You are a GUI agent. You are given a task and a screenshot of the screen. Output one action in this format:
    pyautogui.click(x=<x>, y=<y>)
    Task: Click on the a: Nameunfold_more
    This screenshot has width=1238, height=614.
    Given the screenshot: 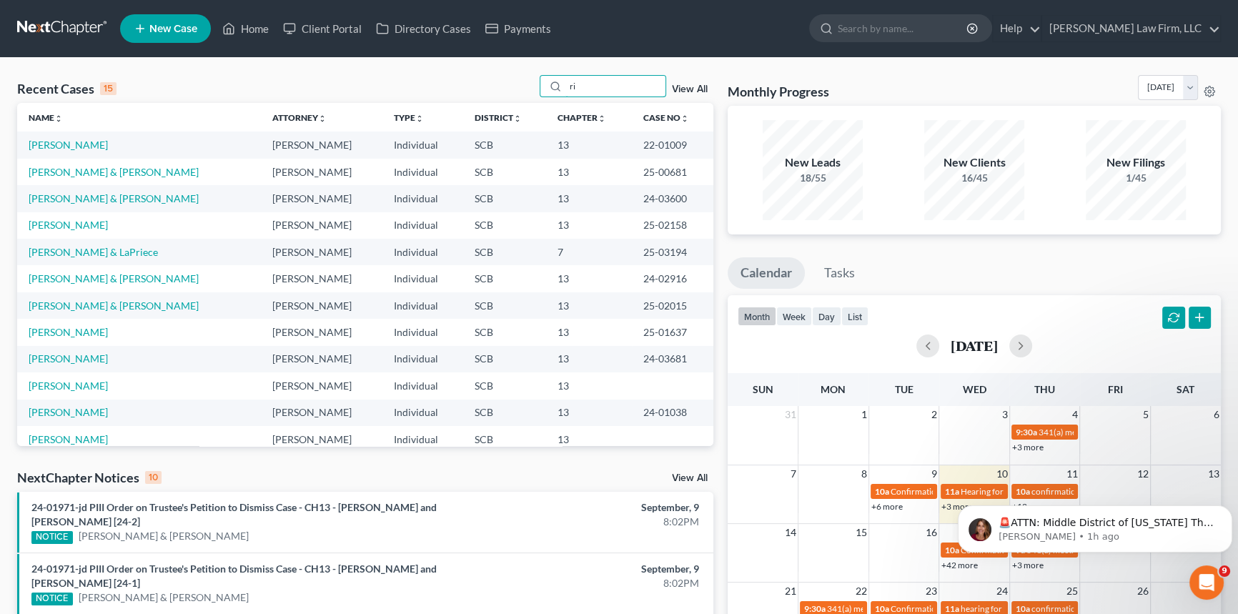 What is the action you would take?
    pyautogui.click(x=46, y=117)
    